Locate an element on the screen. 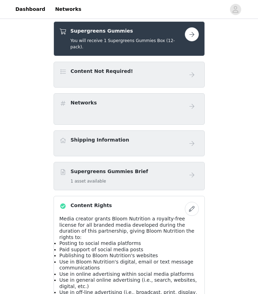 Image resolution: width=258 pixels, height=294 pixels. h4: Content Rights is located at coordinates (92, 205).